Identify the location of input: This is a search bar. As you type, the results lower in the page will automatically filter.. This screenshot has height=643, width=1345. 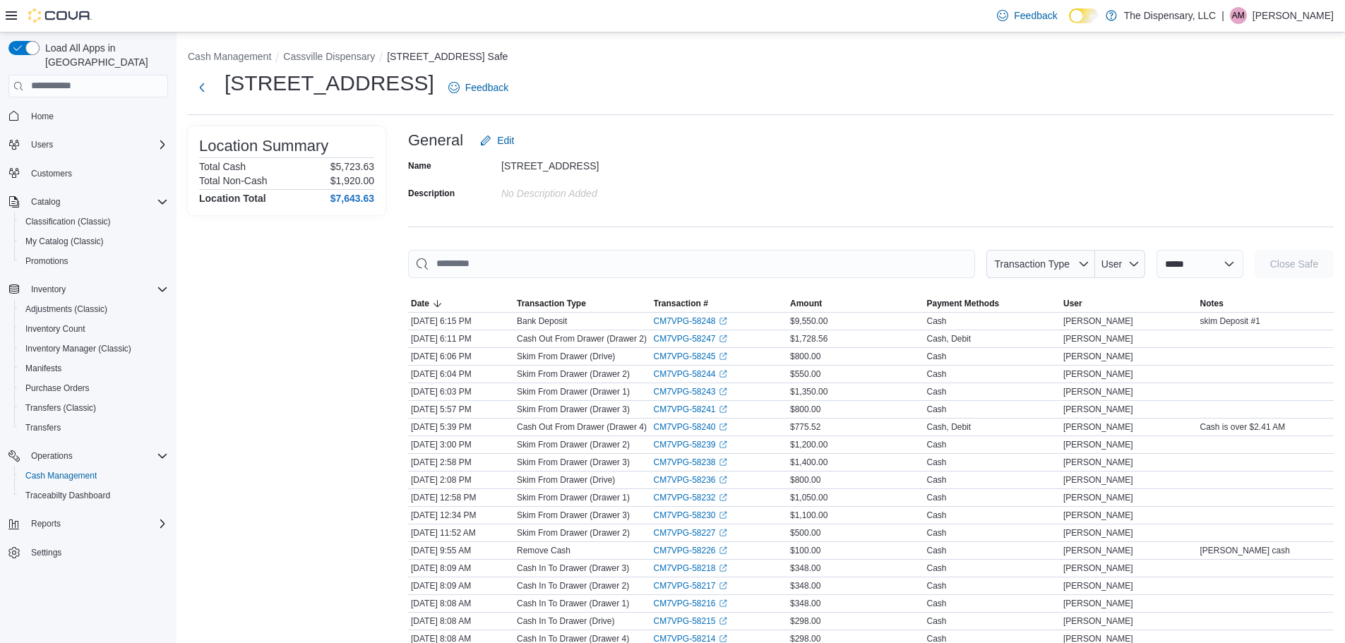
(691, 264).